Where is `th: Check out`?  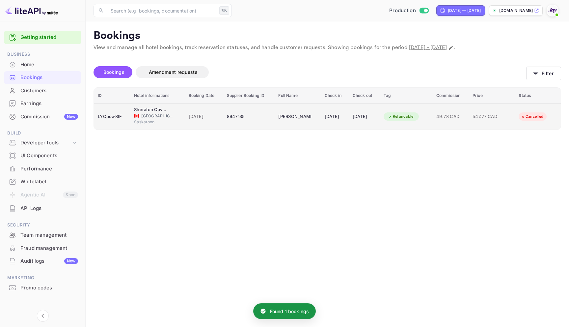 th: Check out is located at coordinates (364, 96).